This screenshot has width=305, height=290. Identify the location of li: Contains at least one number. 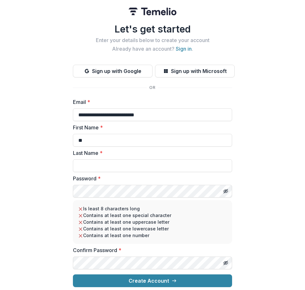
(153, 235).